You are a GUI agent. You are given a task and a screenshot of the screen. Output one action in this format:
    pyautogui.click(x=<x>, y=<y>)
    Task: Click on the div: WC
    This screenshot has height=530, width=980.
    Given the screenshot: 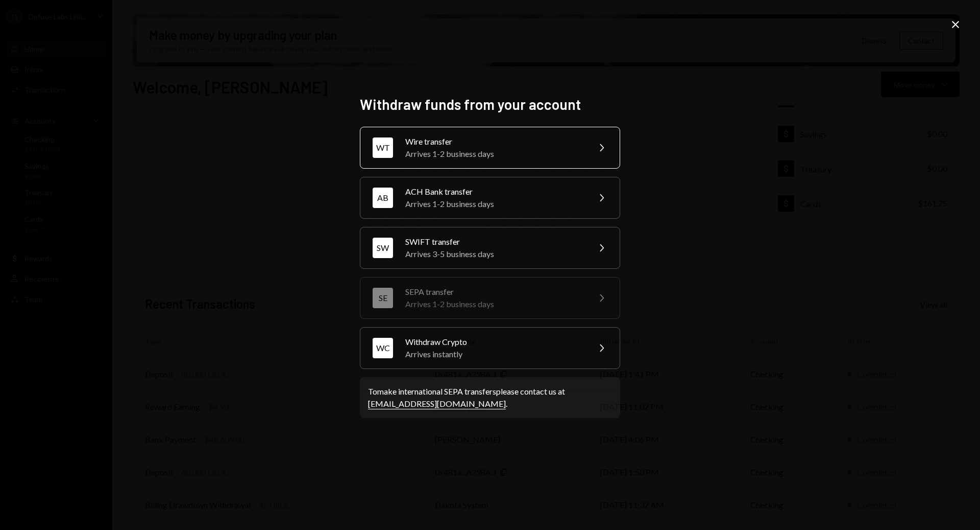 What is the action you would take?
    pyautogui.click(x=383, y=348)
    